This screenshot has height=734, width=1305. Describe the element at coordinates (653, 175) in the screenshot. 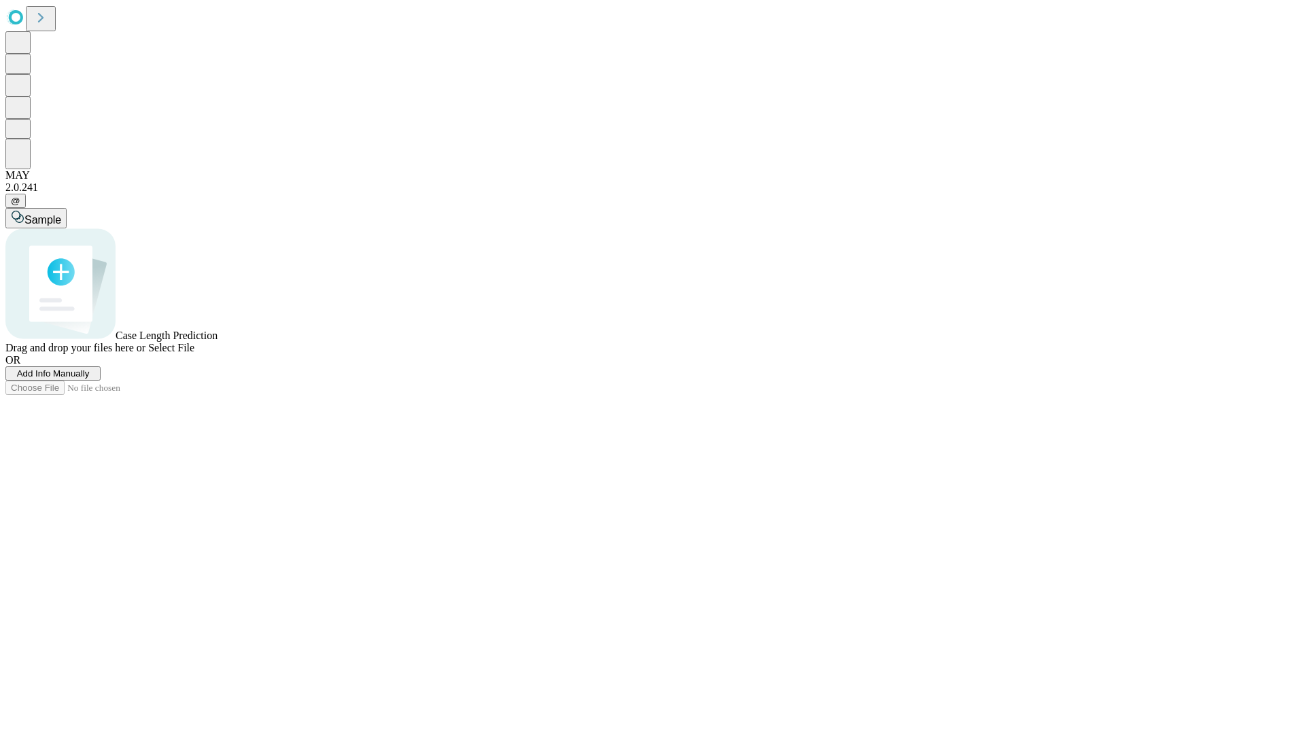

I see `div: MAY` at that location.